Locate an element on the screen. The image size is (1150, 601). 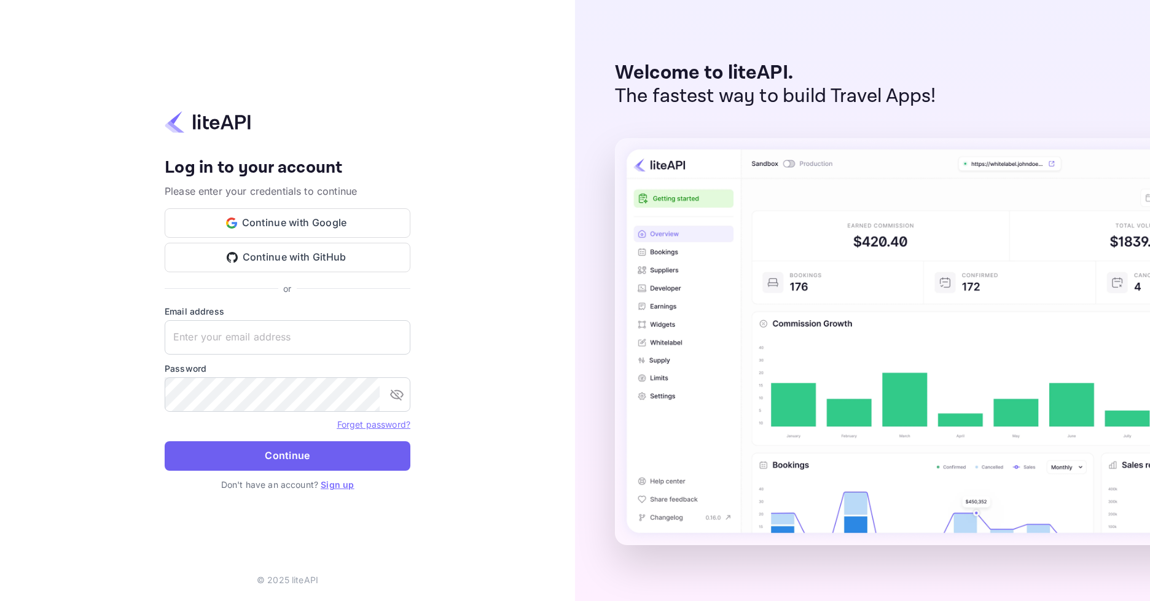
p: or is located at coordinates (287, 288).